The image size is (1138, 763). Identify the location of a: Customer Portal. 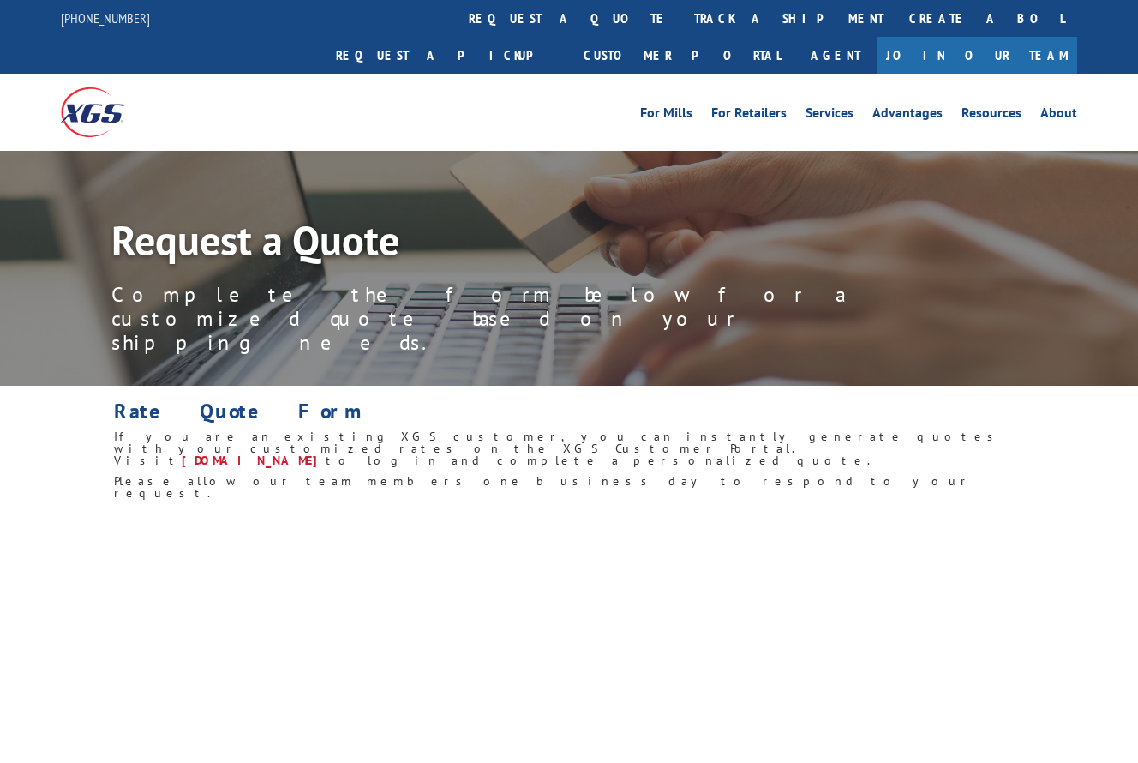
(682, 55).